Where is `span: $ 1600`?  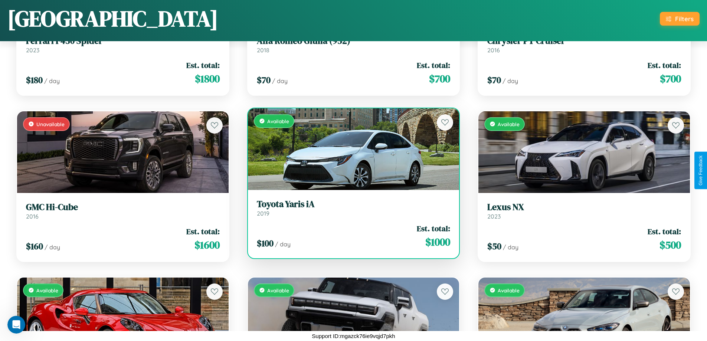 span: $ 1600 is located at coordinates (207, 245).